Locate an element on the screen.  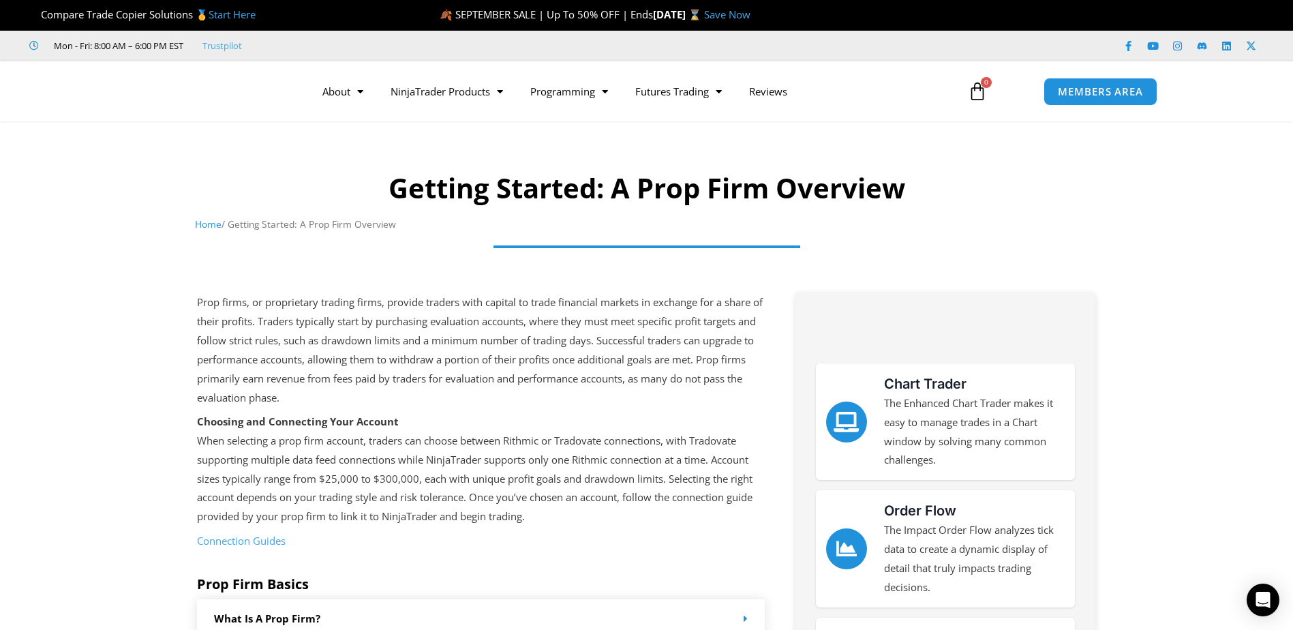
span: Compare Trade Copier Solutions 🥇 is located at coordinates (142, 14).